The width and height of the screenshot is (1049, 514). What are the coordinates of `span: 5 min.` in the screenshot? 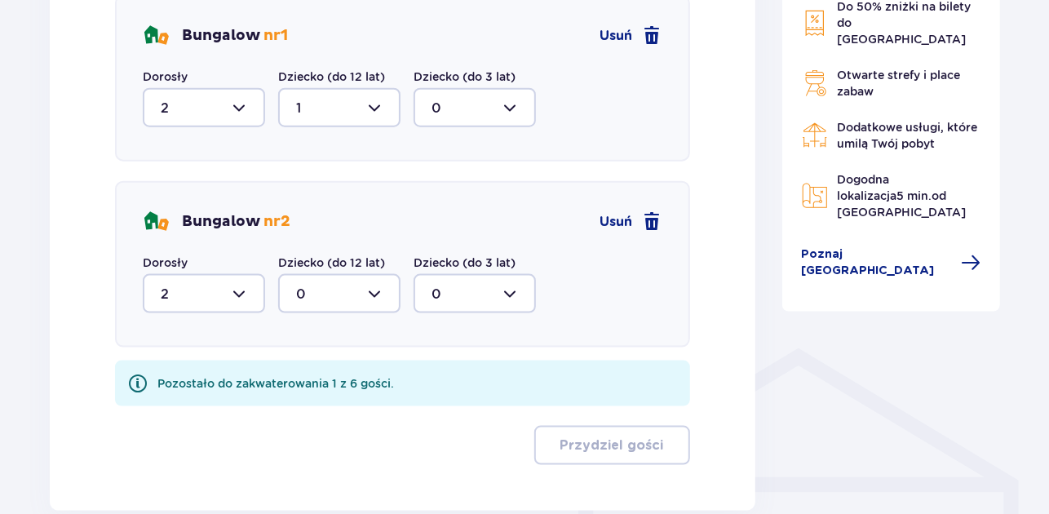 It's located at (915, 196).